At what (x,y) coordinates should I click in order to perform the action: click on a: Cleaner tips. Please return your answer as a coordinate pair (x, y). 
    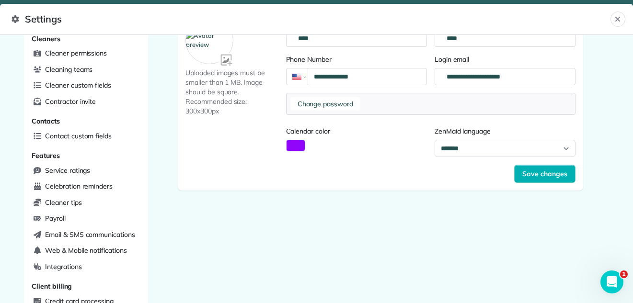
    Looking at the image, I should click on (86, 203).